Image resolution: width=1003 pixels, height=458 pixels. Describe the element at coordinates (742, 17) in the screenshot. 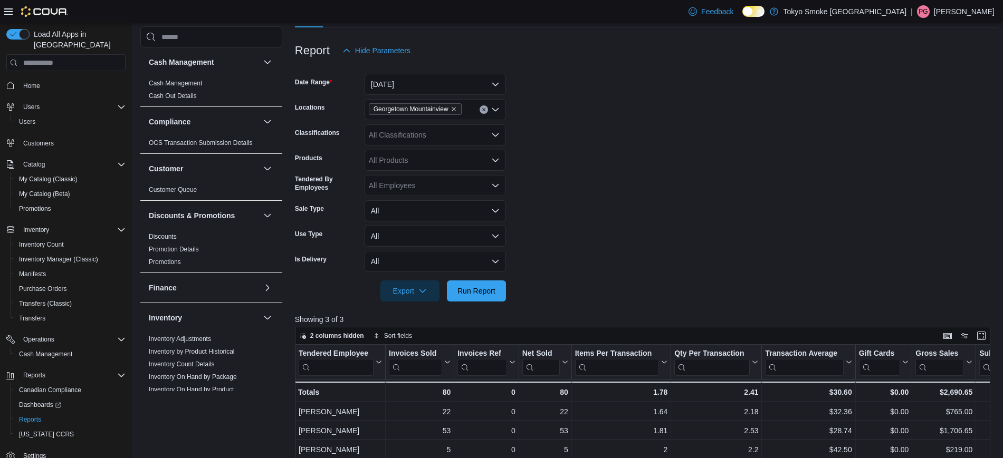

I see `span: Dark Mode` at that location.